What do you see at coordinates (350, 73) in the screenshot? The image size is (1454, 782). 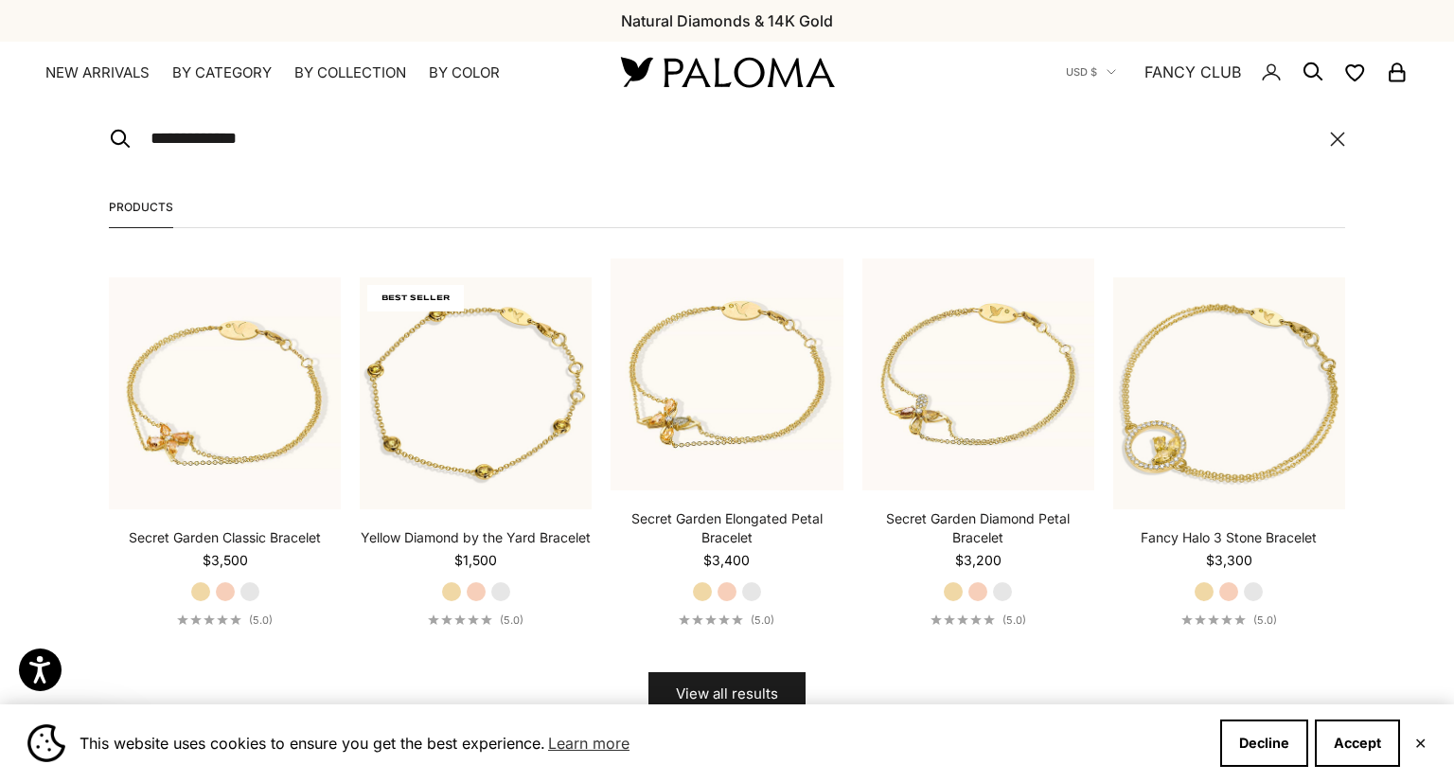 I see `summary: By Collection` at bounding box center [350, 73].